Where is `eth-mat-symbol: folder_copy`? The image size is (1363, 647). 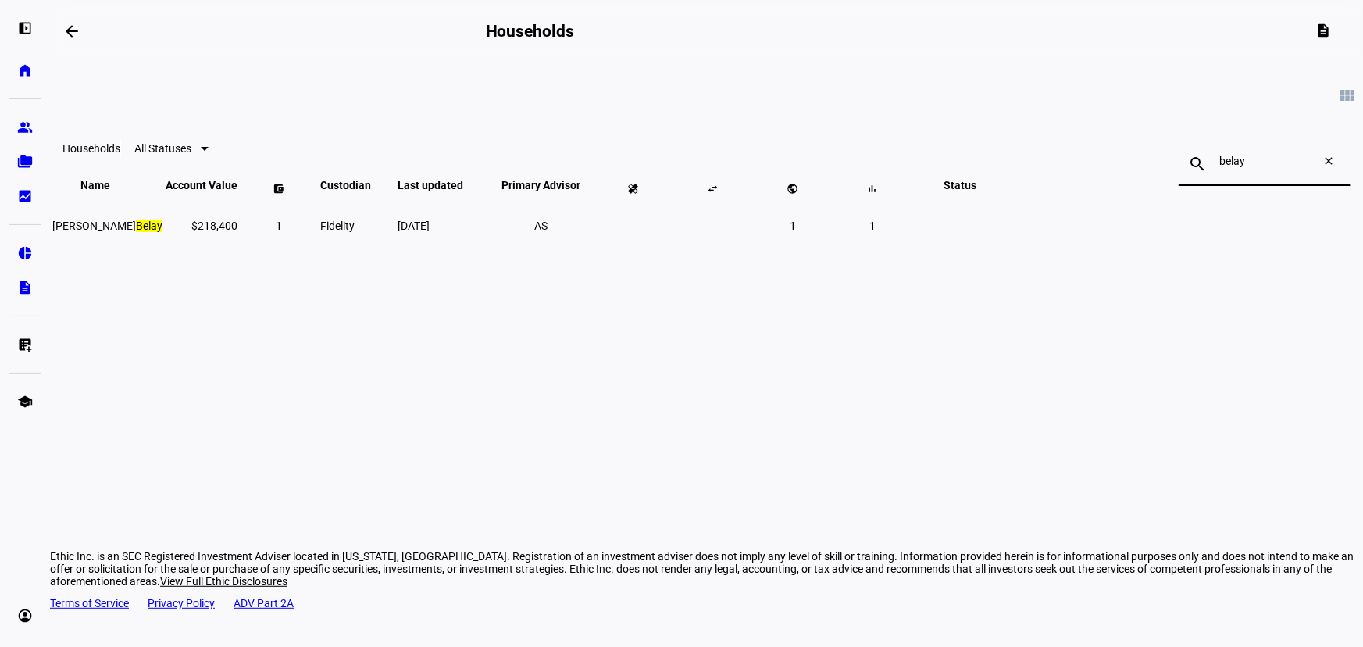 eth-mat-symbol: folder_copy is located at coordinates (25, 162).